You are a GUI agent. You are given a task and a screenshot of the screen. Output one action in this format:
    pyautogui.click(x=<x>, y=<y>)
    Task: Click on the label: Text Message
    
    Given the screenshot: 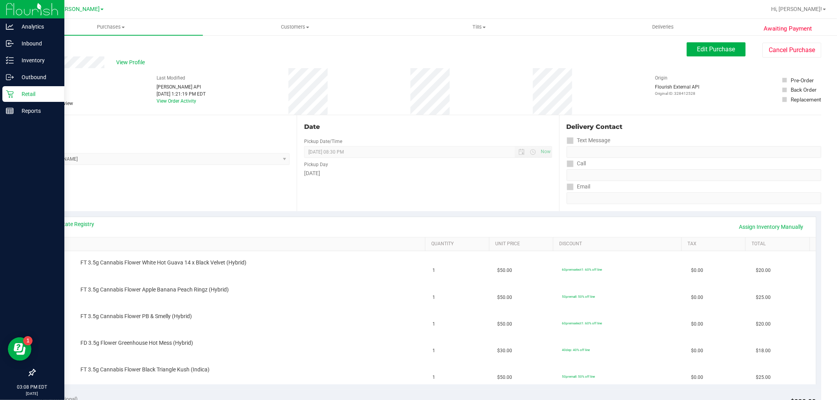 What is the action you would take?
    pyautogui.click(x=588, y=140)
    